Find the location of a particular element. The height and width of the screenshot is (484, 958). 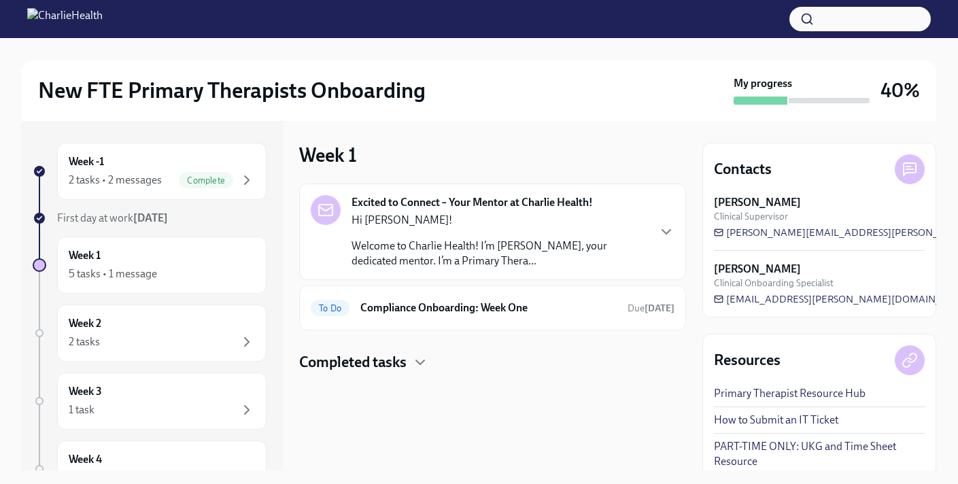

a: Primary Therapist Resource Hub is located at coordinates (789, 394).